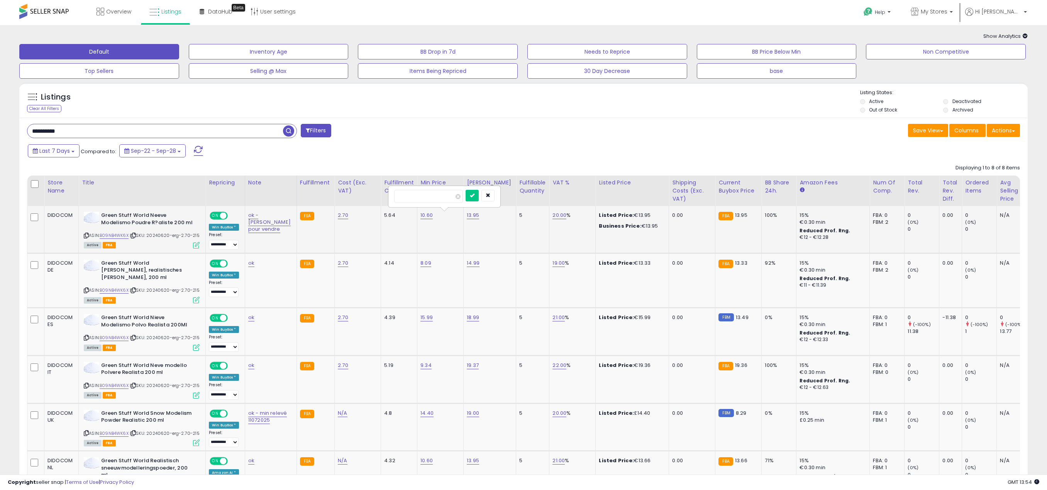 The width and height of the screenshot is (1047, 490). Describe the element at coordinates (54, 151) in the screenshot. I see `span: Last 7 Days` at that location.